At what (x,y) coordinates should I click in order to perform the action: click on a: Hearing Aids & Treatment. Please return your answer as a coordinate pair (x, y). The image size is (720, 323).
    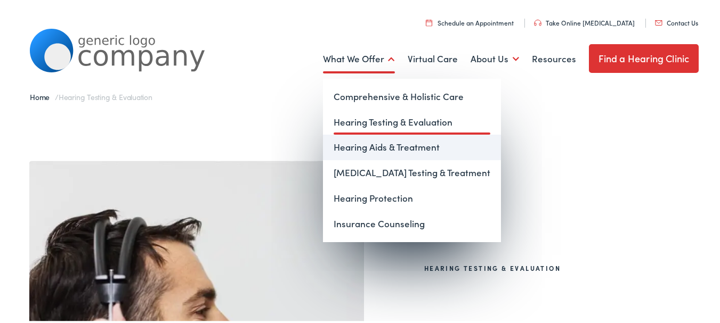
    Looking at the image, I should click on (412, 146).